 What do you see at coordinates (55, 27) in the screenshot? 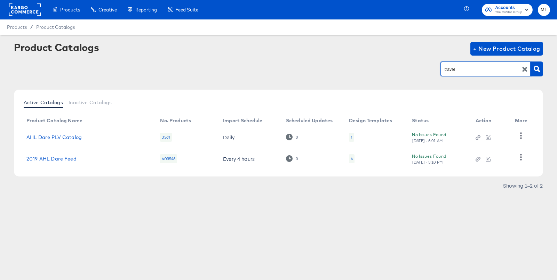
I see `span: Product Catalogs` at bounding box center [55, 27].